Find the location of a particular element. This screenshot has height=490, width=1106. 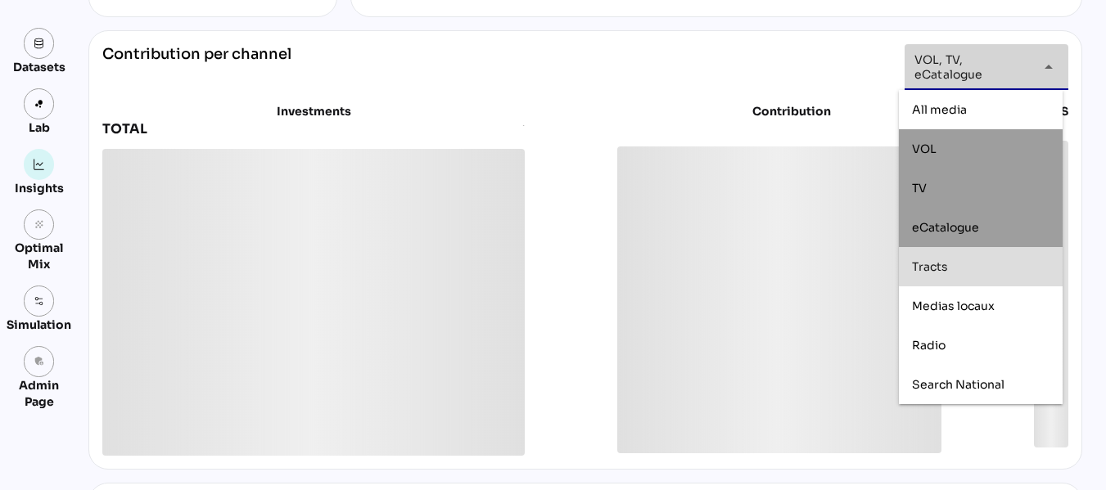

i: grain is located at coordinates (39, 225).